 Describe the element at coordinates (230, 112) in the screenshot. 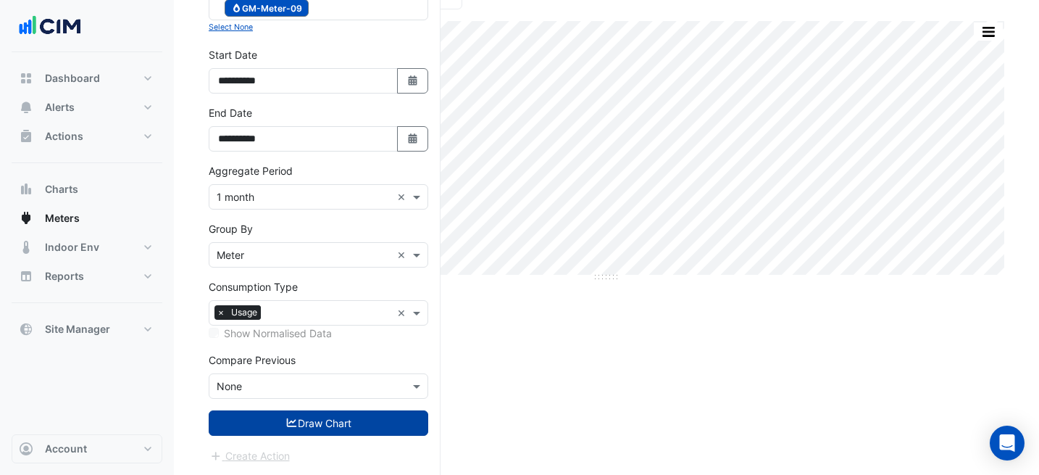

I see `label: End Date` at that location.